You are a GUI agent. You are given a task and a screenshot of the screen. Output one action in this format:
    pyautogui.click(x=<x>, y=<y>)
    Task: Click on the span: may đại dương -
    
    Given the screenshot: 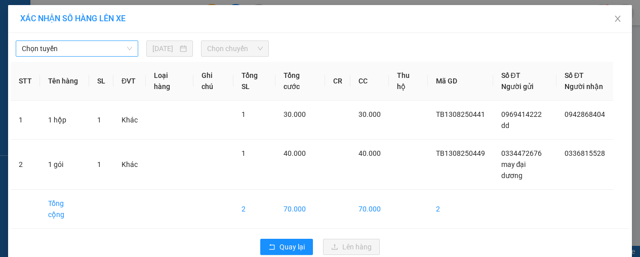 What is the action you would take?
    pyautogui.click(x=83, y=30)
    